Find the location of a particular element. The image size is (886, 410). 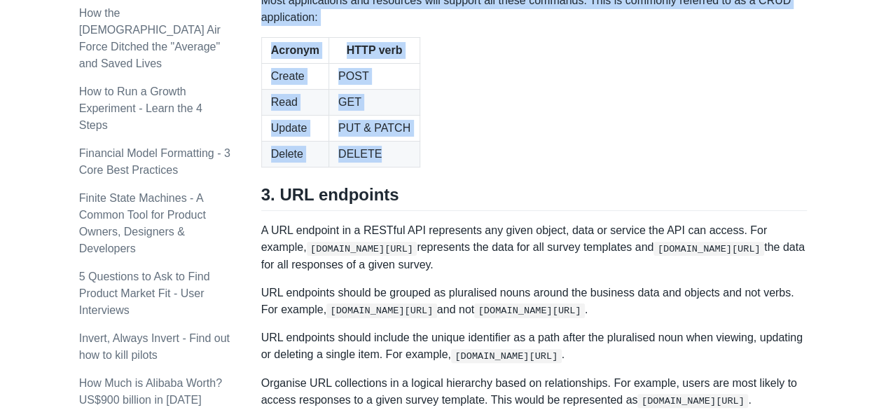

h2: 3. URL endpoints is located at coordinates (534, 198).